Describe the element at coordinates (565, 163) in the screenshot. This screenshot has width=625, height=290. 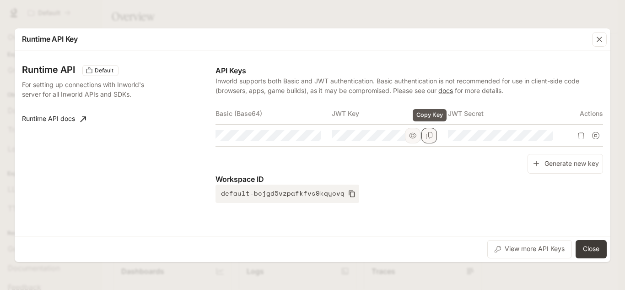
I see `button: Generate new key` at that location.